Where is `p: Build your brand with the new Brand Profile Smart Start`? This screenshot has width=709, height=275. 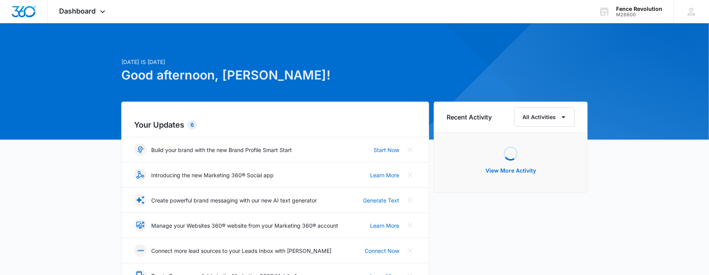 p: Build your brand with the new Brand Profile Smart Start is located at coordinates (221, 150).